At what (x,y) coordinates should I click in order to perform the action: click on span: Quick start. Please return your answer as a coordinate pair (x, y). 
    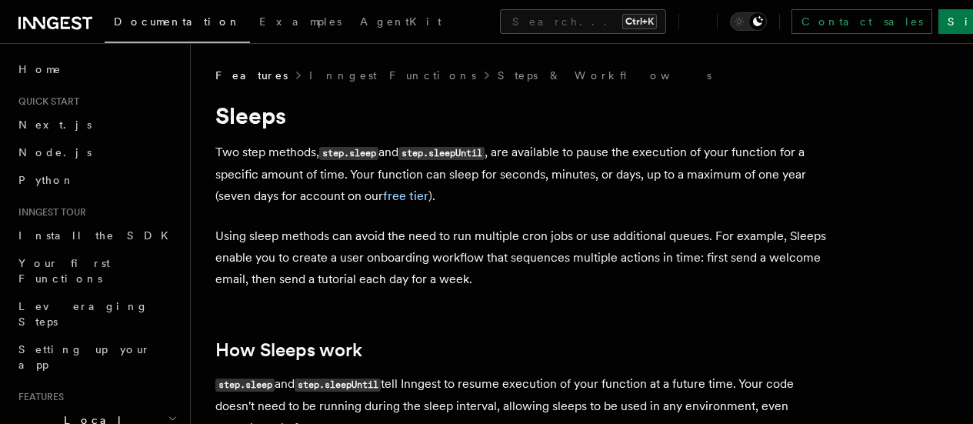
    Looking at the image, I should click on (45, 101).